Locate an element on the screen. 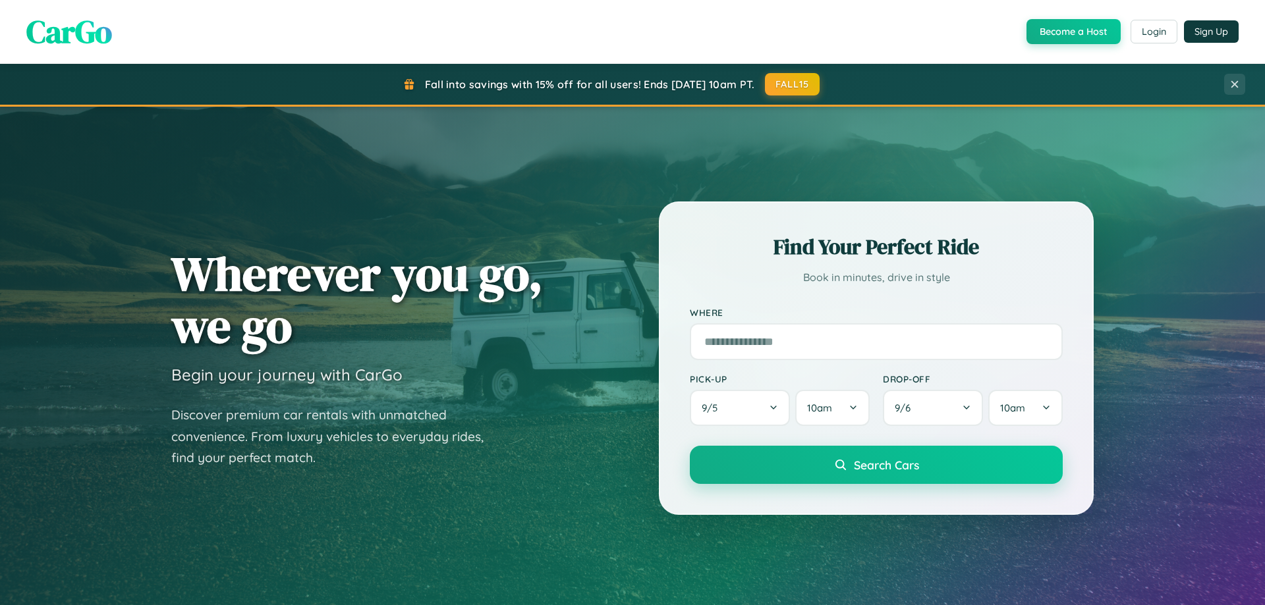  label: Where is located at coordinates (876, 312).